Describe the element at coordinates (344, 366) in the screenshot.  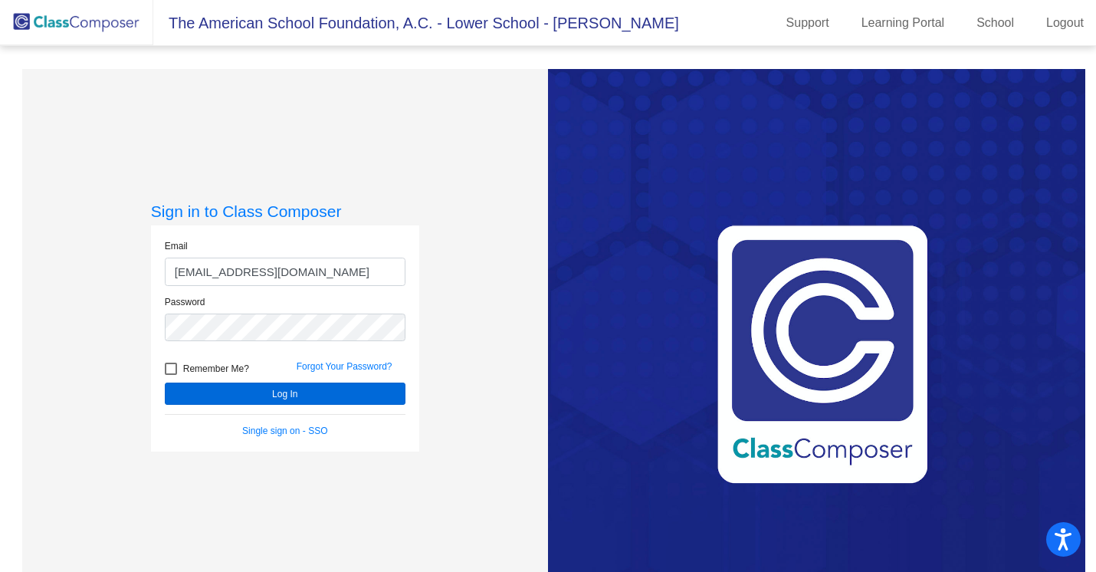
I see `a: Forgot Your Password?` at that location.